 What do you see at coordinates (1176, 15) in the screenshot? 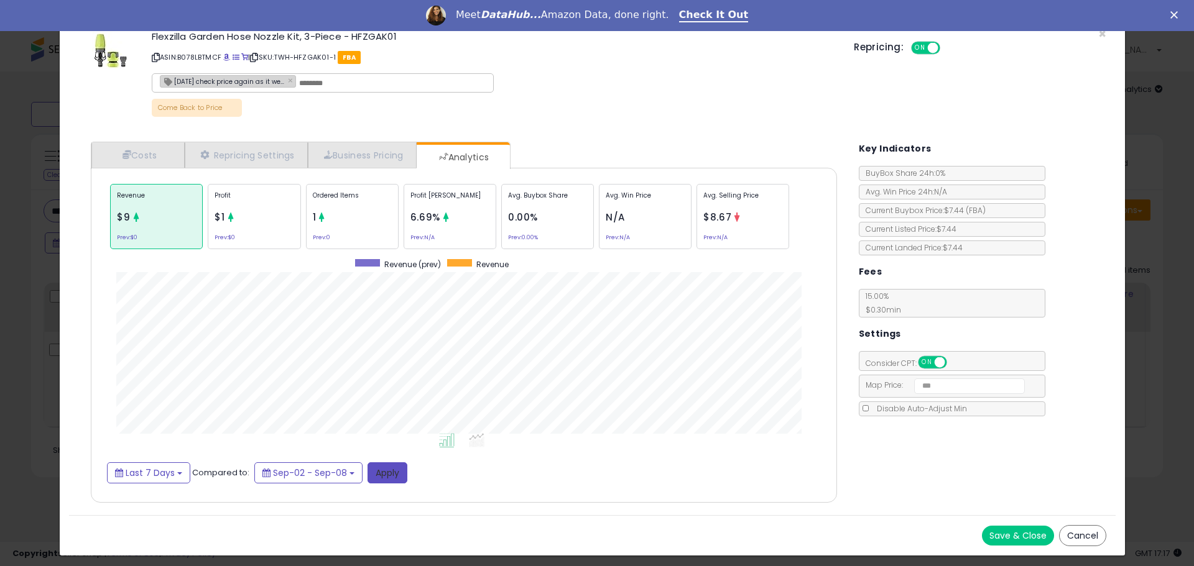
I see `div: Close` at bounding box center [1176, 15].